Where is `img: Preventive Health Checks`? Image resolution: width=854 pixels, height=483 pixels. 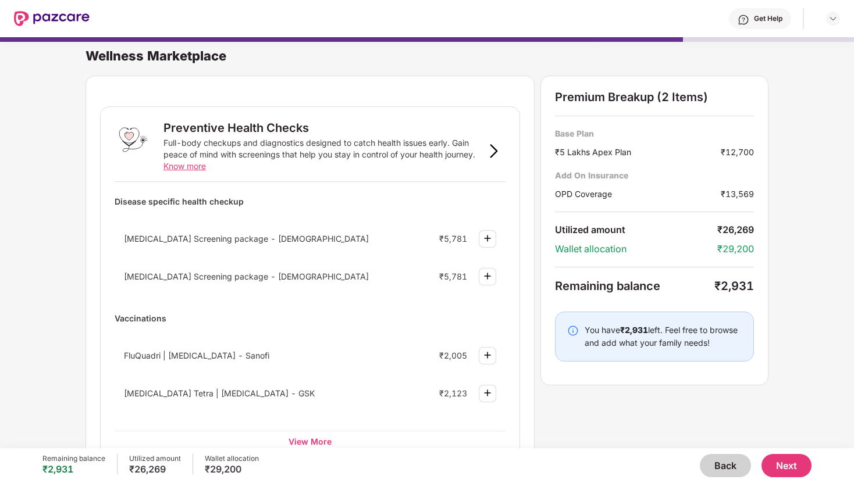 img: Preventive Health Checks is located at coordinates (133, 140).